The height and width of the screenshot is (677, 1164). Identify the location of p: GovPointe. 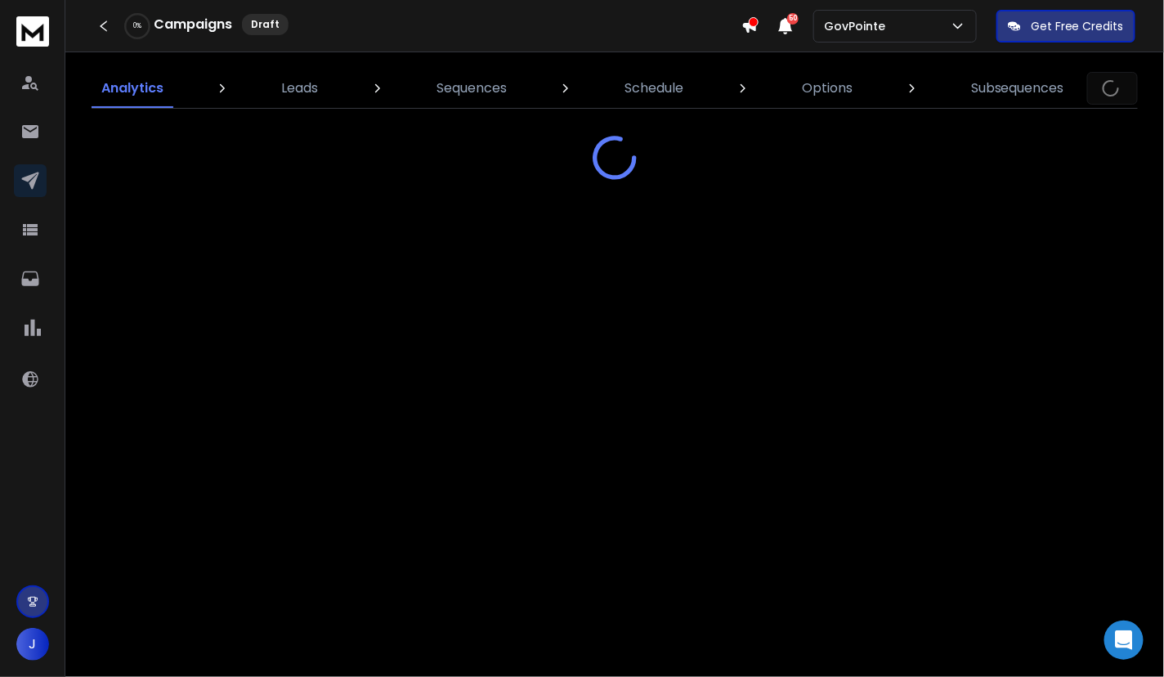
(858, 26).